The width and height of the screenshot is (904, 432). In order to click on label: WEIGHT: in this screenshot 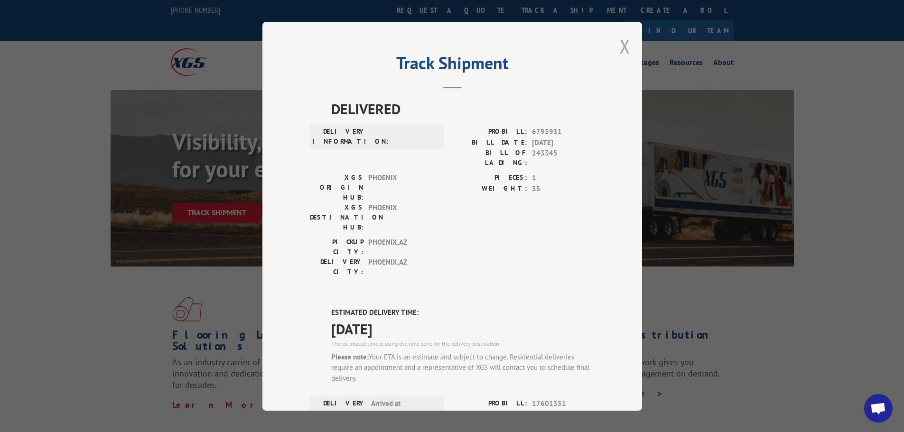, I will do `click(489, 188)`.